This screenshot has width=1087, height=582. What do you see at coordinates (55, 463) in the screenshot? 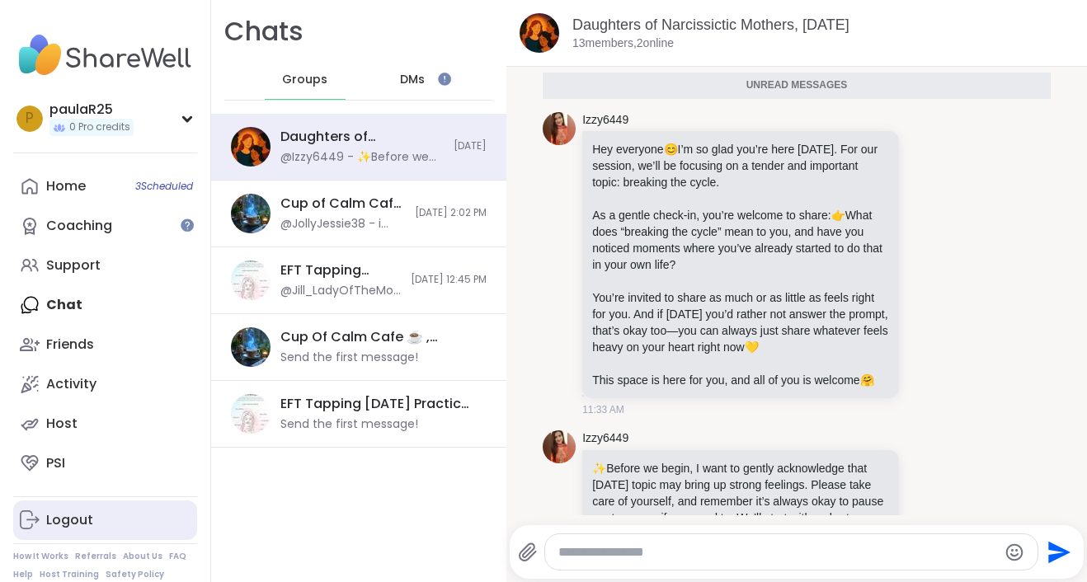
I see `div: PSI` at bounding box center [55, 463].